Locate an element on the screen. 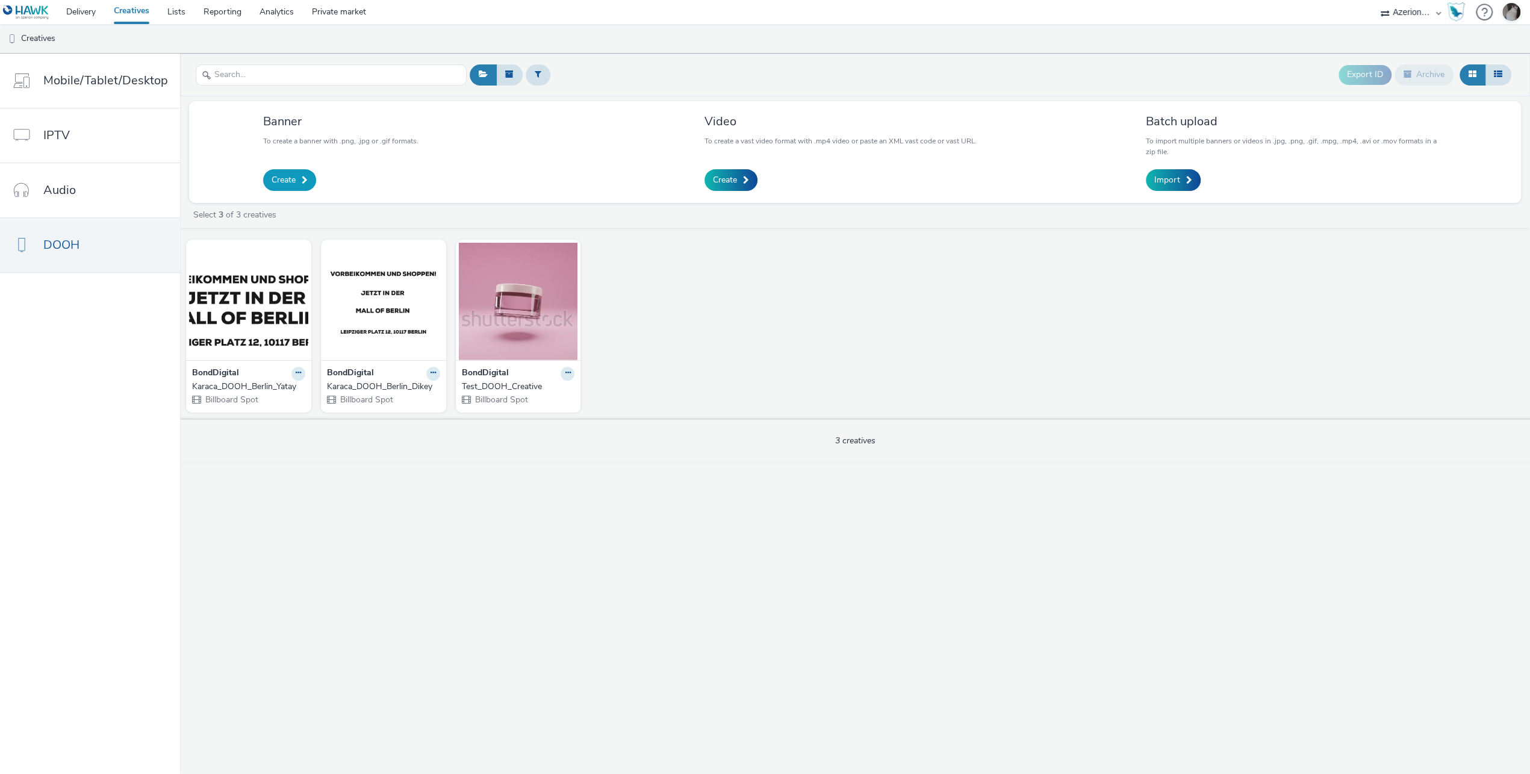  strong: 3 is located at coordinates (221, 214).